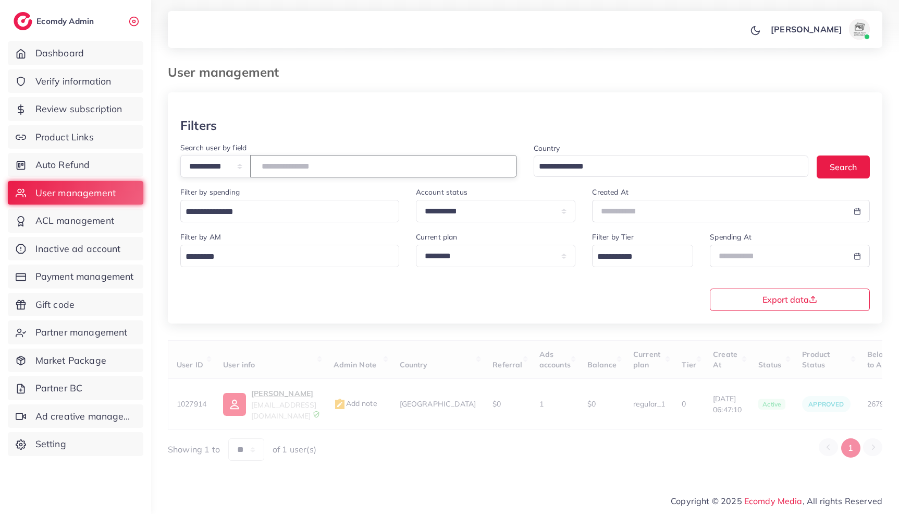 The width and height of the screenshot is (899, 514). What do you see at coordinates (76, 276) in the screenshot?
I see `a: Payment management` at bounding box center [76, 276].